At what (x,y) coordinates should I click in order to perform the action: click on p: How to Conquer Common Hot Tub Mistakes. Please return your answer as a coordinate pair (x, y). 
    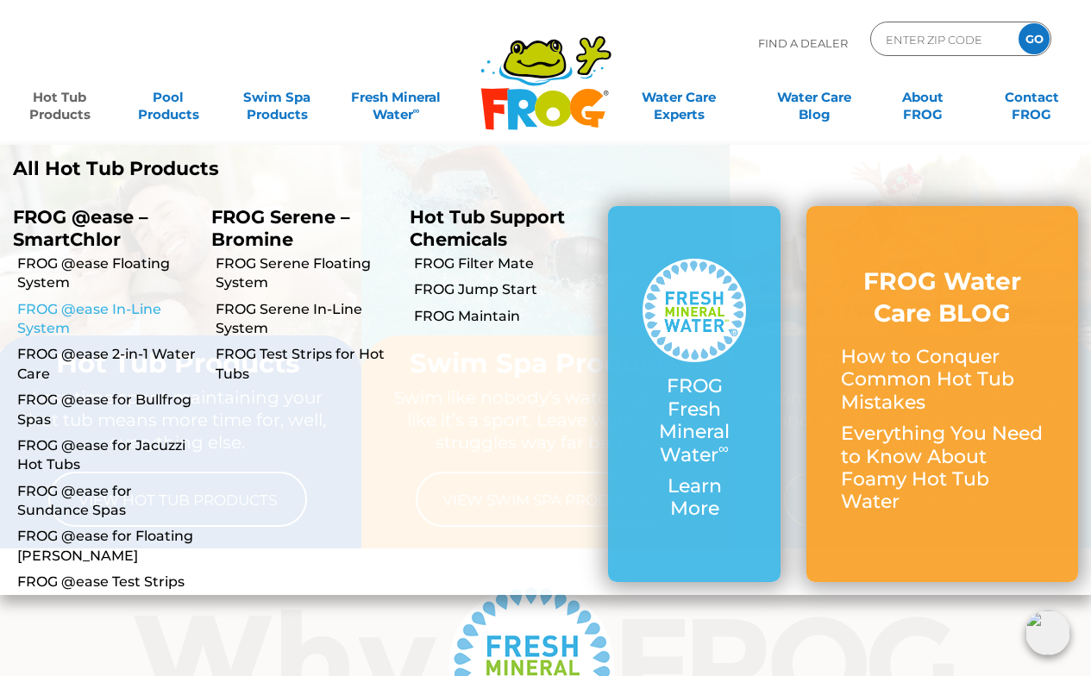
    Looking at the image, I should click on (941, 379).